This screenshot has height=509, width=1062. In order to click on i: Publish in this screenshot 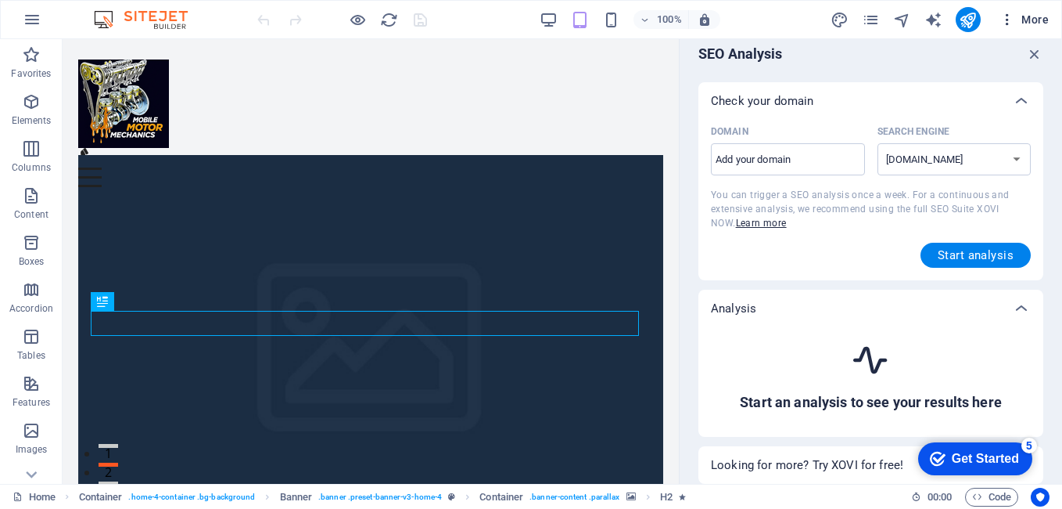, I will do `click(968, 20)`.